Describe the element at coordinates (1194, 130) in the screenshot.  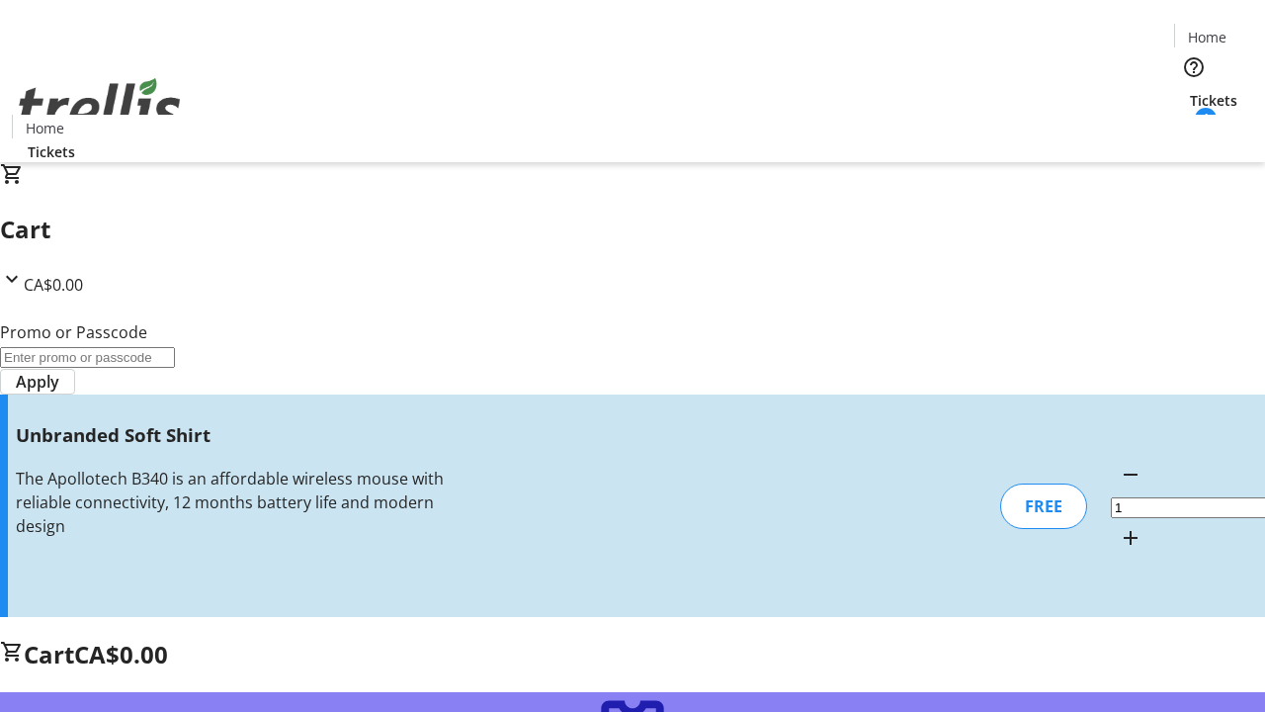
I see `button: Cart` at that location.